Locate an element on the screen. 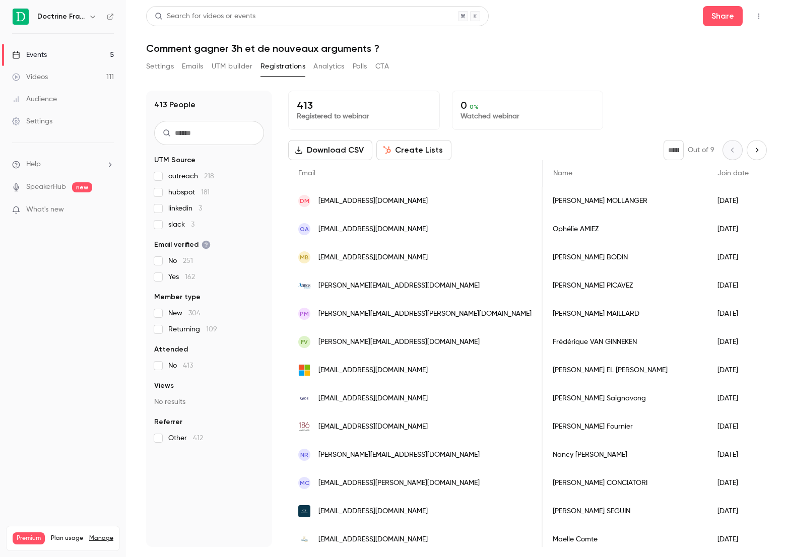 The image size is (787, 557). button: Share is located at coordinates (723, 16).